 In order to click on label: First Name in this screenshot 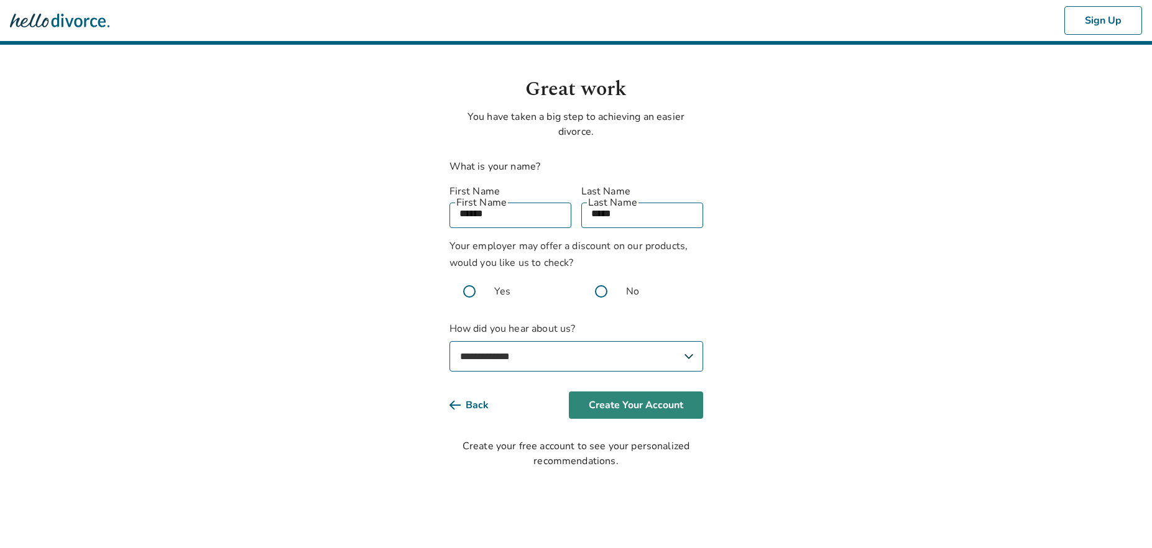, I will do `click(510, 191)`.